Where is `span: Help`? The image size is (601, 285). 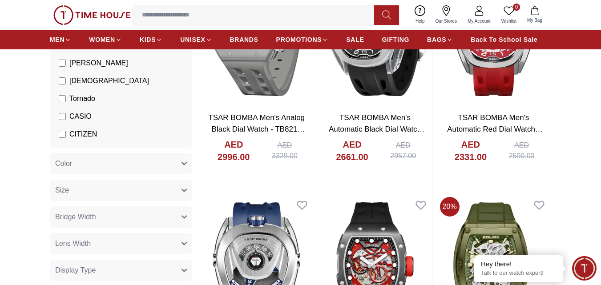
span: Help is located at coordinates (420, 21).